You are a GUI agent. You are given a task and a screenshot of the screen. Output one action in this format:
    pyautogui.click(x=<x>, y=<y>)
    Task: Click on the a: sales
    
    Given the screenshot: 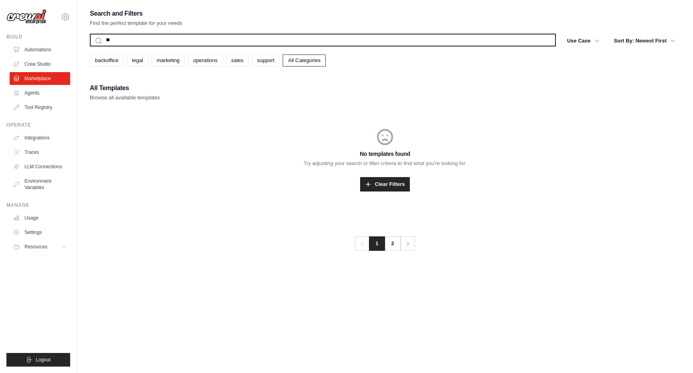 What is the action you would take?
    pyautogui.click(x=237, y=61)
    